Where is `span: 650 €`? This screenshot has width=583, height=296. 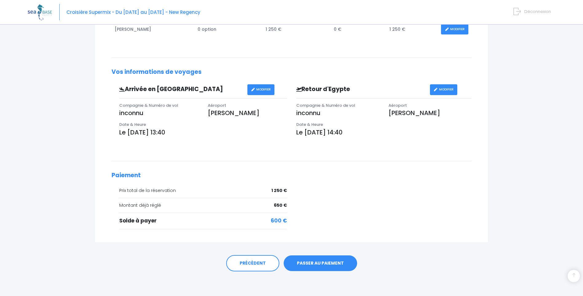
span: 650 € is located at coordinates (280, 205).